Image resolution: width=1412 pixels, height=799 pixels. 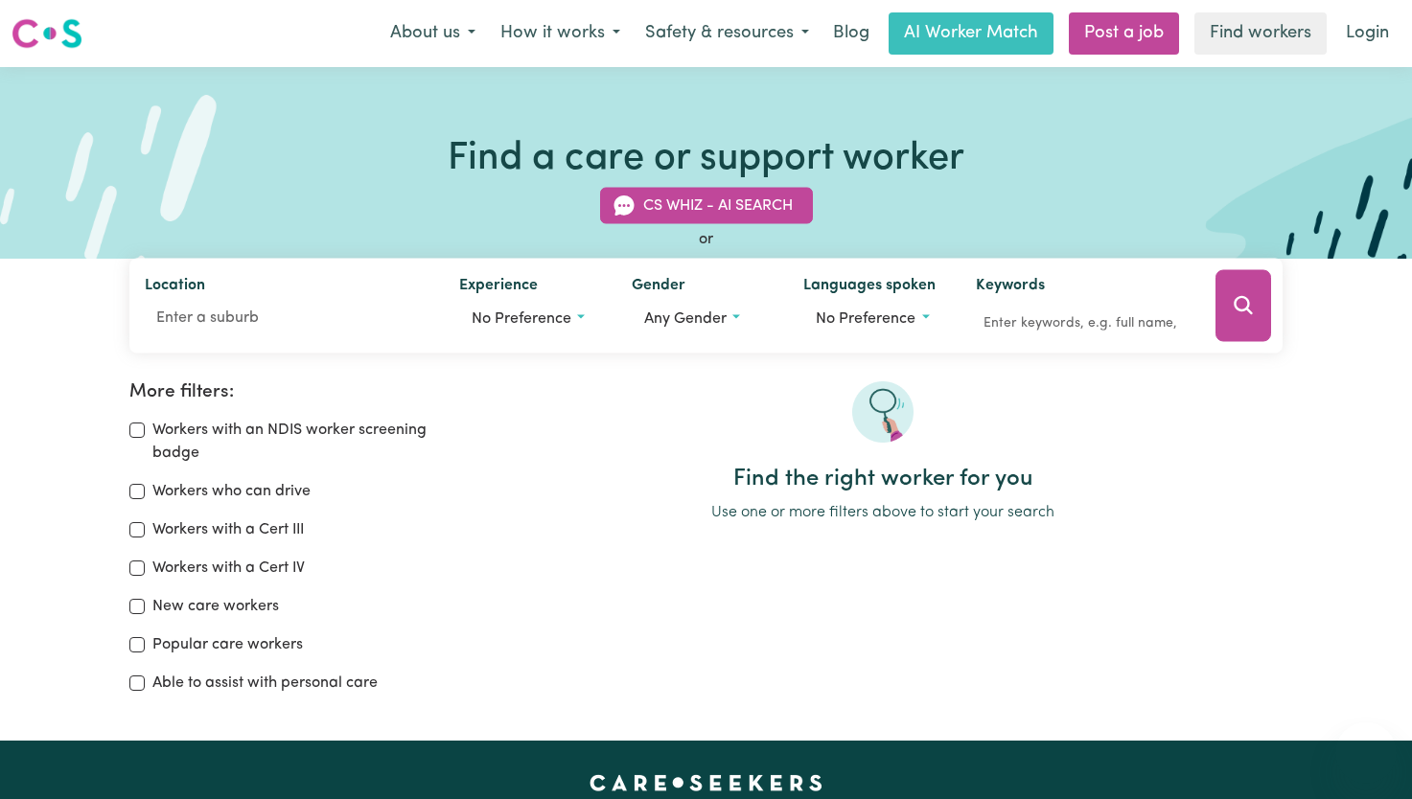 What do you see at coordinates (47, 34) in the screenshot?
I see `img: Careseekers logo` at bounding box center [47, 34].